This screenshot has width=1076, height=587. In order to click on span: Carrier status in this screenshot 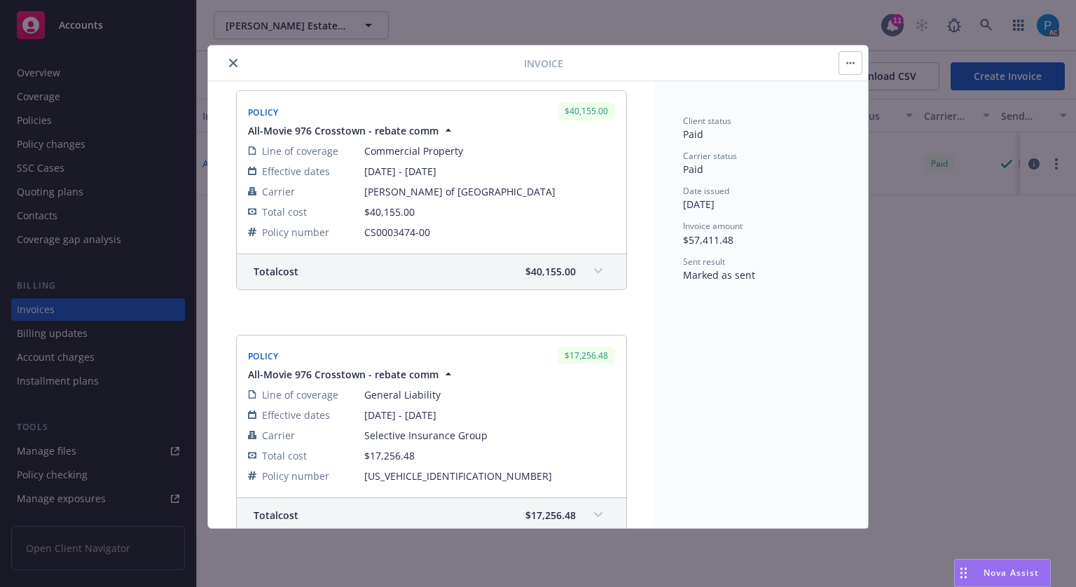, I will do `click(710, 156)`.